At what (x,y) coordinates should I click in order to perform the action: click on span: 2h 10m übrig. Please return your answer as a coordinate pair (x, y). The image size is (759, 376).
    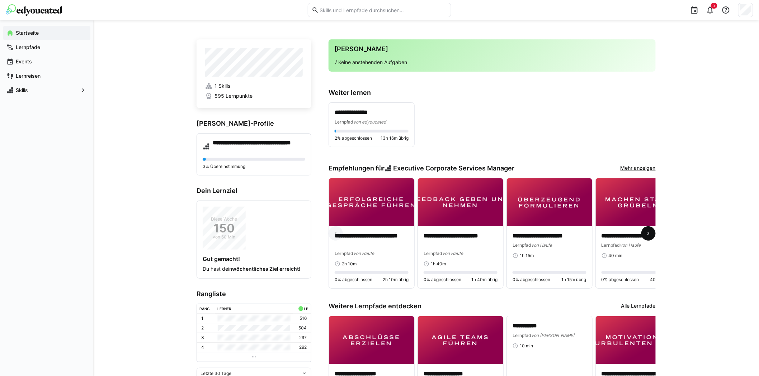
    Looking at the image, I should click on (395, 280).